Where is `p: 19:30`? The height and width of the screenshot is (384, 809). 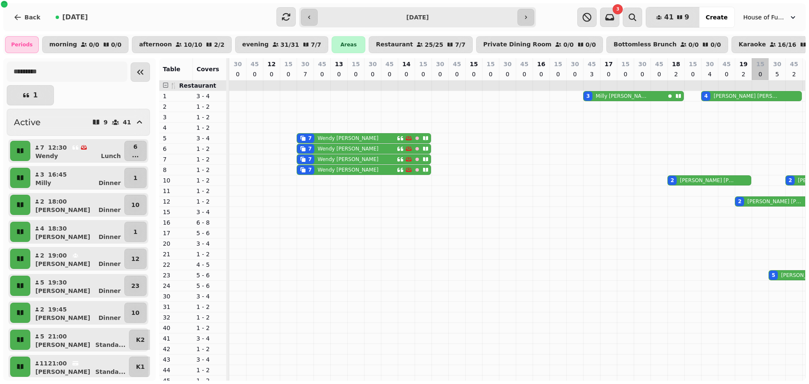
p: 19:30 is located at coordinates (57, 282).